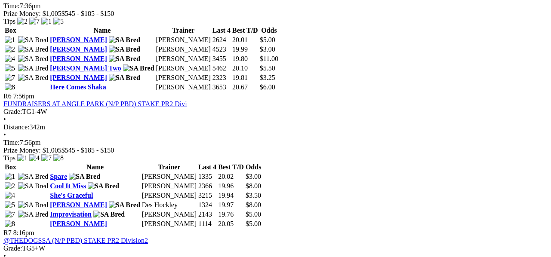 The image size is (551, 257). I want to click on td: 2366, so click(207, 186).